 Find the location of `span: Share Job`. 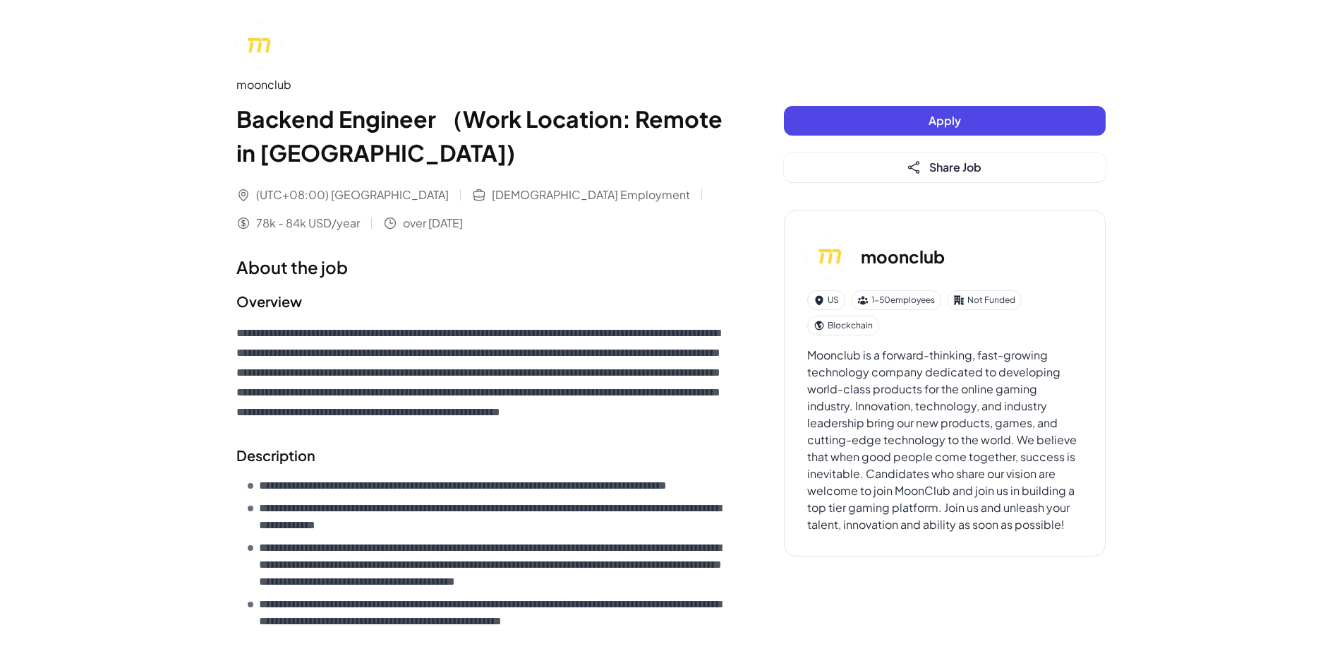

span: Share Job is located at coordinates (955, 167).